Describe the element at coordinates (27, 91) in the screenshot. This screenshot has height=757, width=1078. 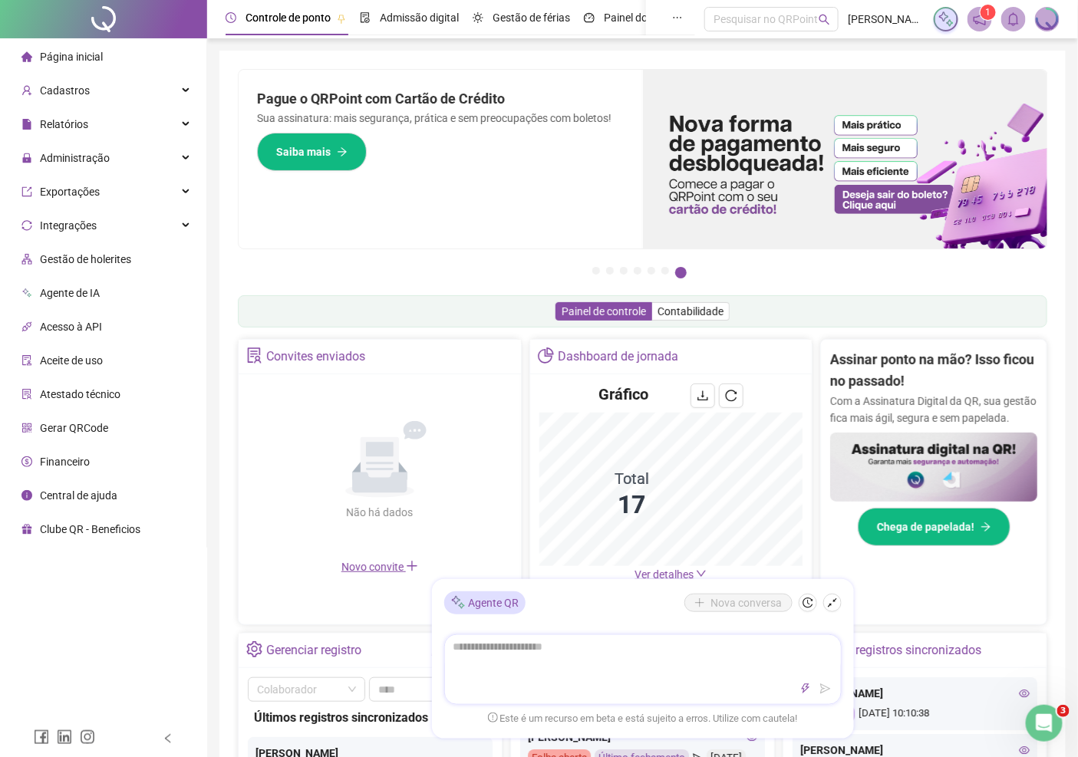
I see `span: user-add` at that location.